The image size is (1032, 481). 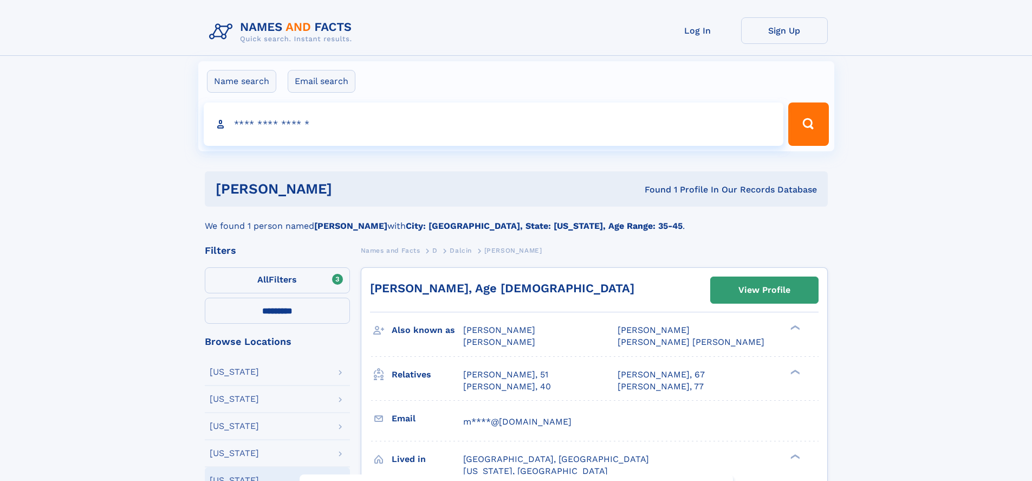 What do you see at coordinates (435, 250) in the screenshot?
I see `span: D` at bounding box center [435, 250].